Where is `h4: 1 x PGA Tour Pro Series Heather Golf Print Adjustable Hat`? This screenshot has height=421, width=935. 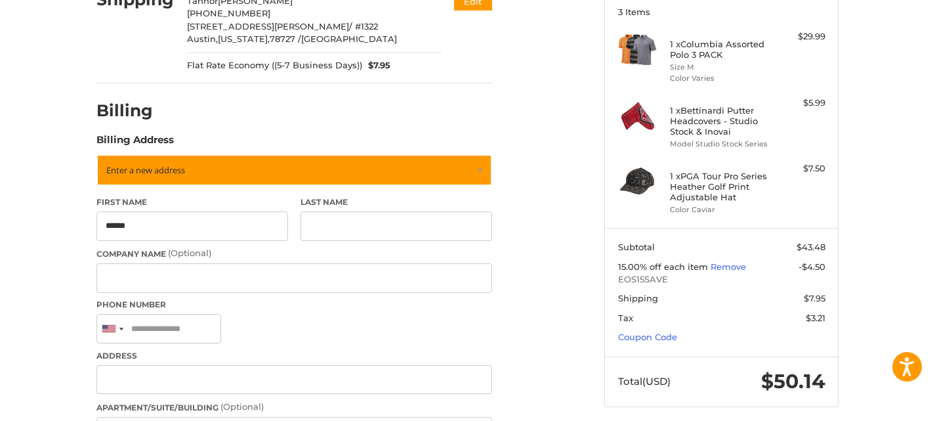 h4: 1 x PGA Tour Pro Series Heather Golf Print Adjustable Hat is located at coordinates (720, 186).